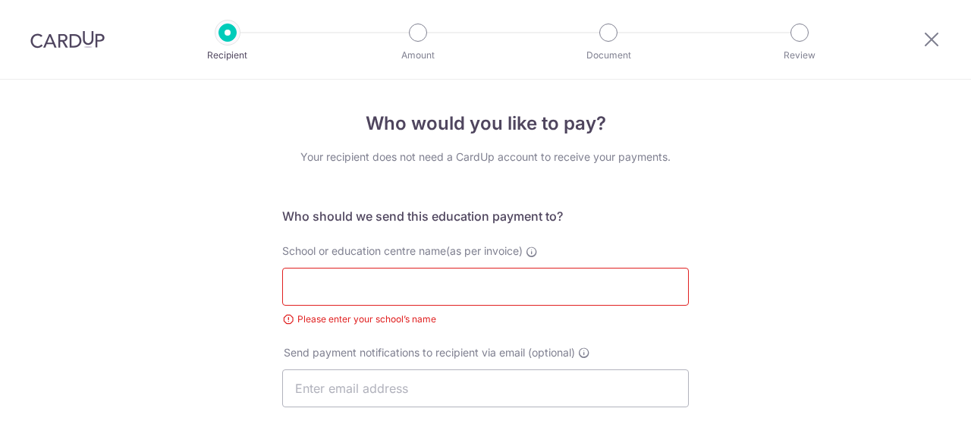 This screenshot has height=424, width=971. What do you see at coordinates (485, 319) in the screenshot?
I see `div: Please enter your school’s name` at bounding box center [485, 319].